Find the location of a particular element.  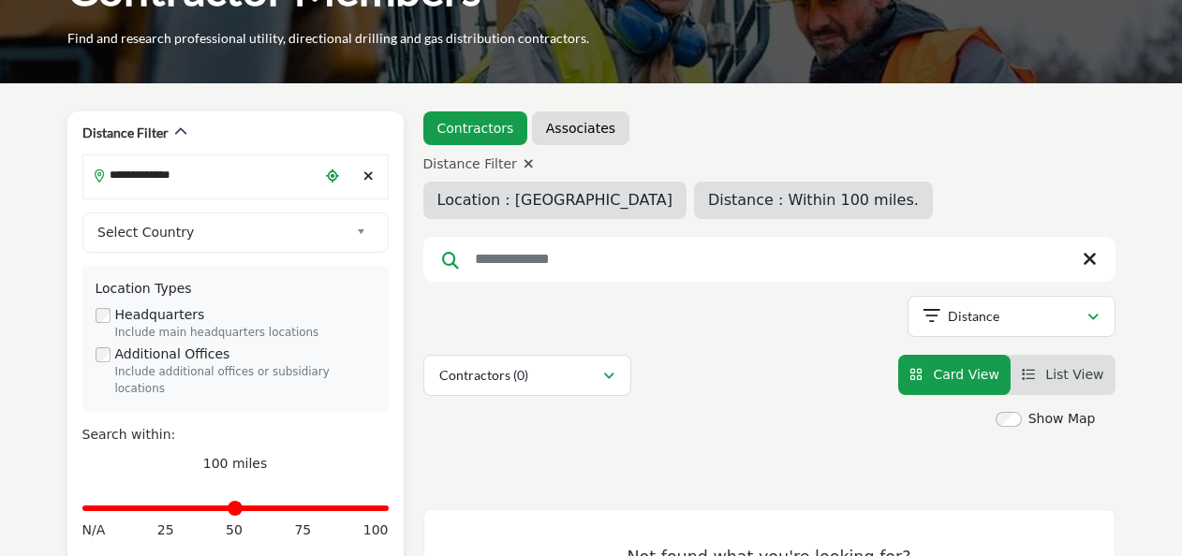

span: List View is located at coordinates (1074, 375).